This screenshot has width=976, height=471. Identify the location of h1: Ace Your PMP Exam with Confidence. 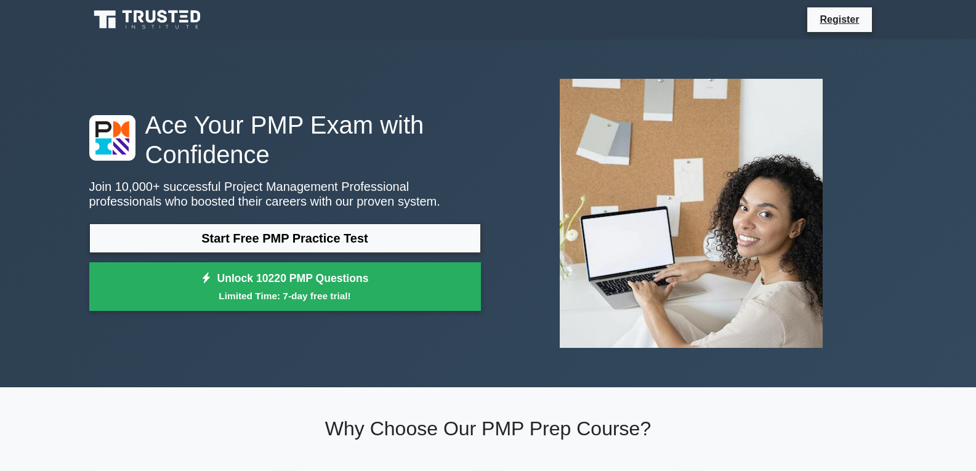
(285, 140).